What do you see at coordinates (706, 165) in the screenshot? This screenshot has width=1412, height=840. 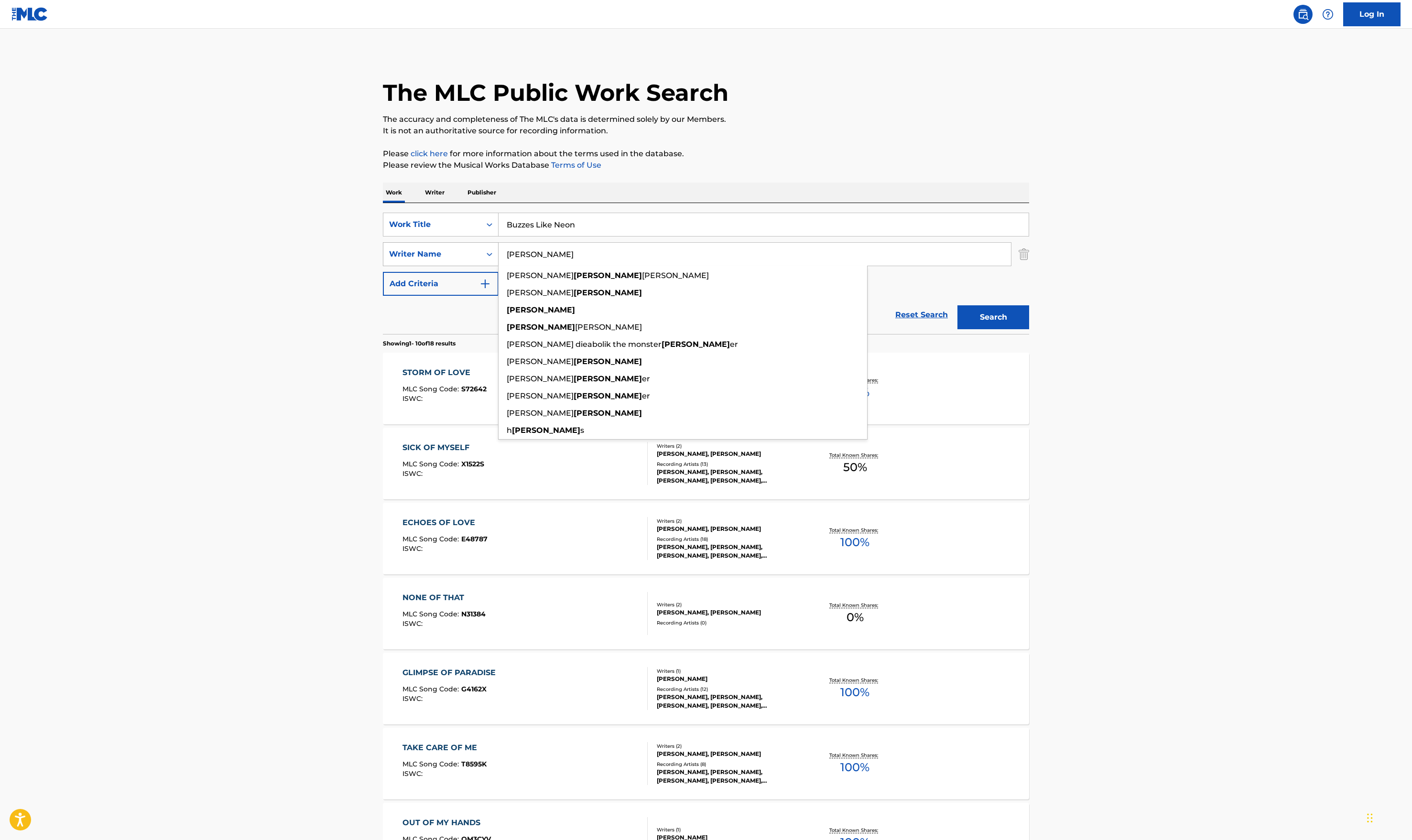 I see `p: Please review the Musical Works Database` at bounding box center [706, 165].